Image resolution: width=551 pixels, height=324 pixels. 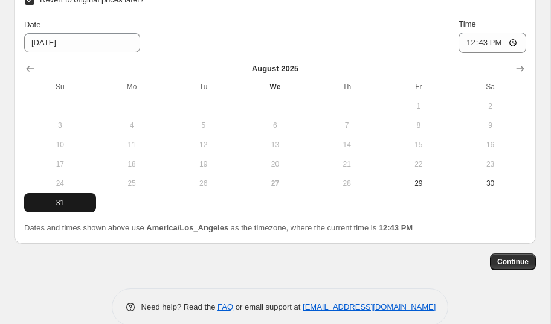 I want to click on span: 11, so click(x=132, y=145).